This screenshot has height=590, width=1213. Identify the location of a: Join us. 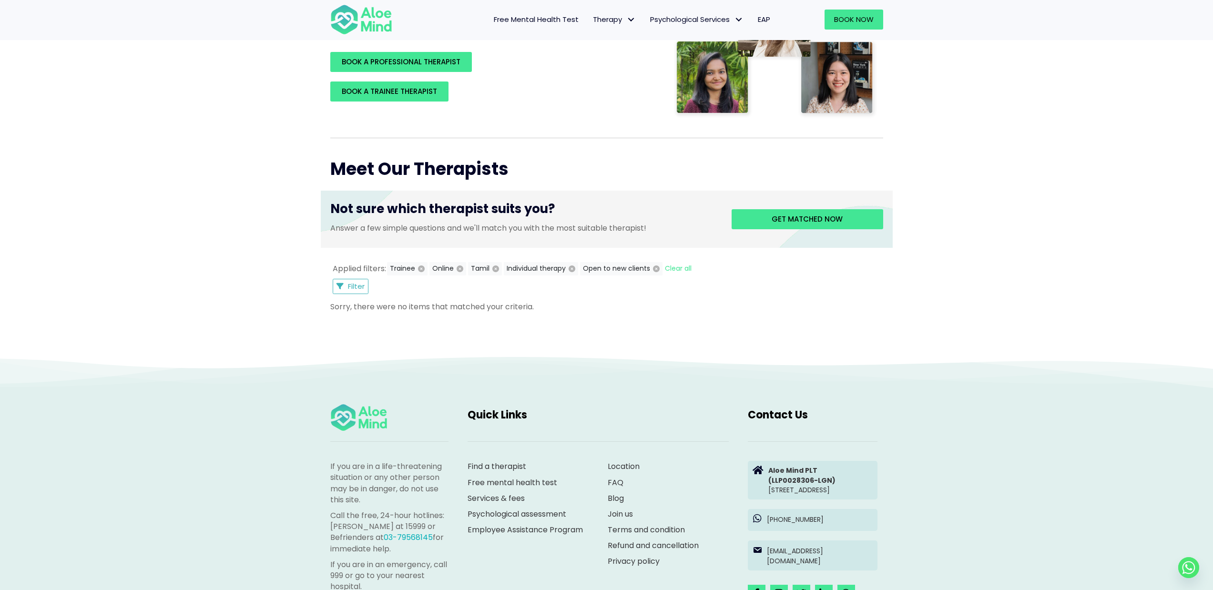
(620, 514).